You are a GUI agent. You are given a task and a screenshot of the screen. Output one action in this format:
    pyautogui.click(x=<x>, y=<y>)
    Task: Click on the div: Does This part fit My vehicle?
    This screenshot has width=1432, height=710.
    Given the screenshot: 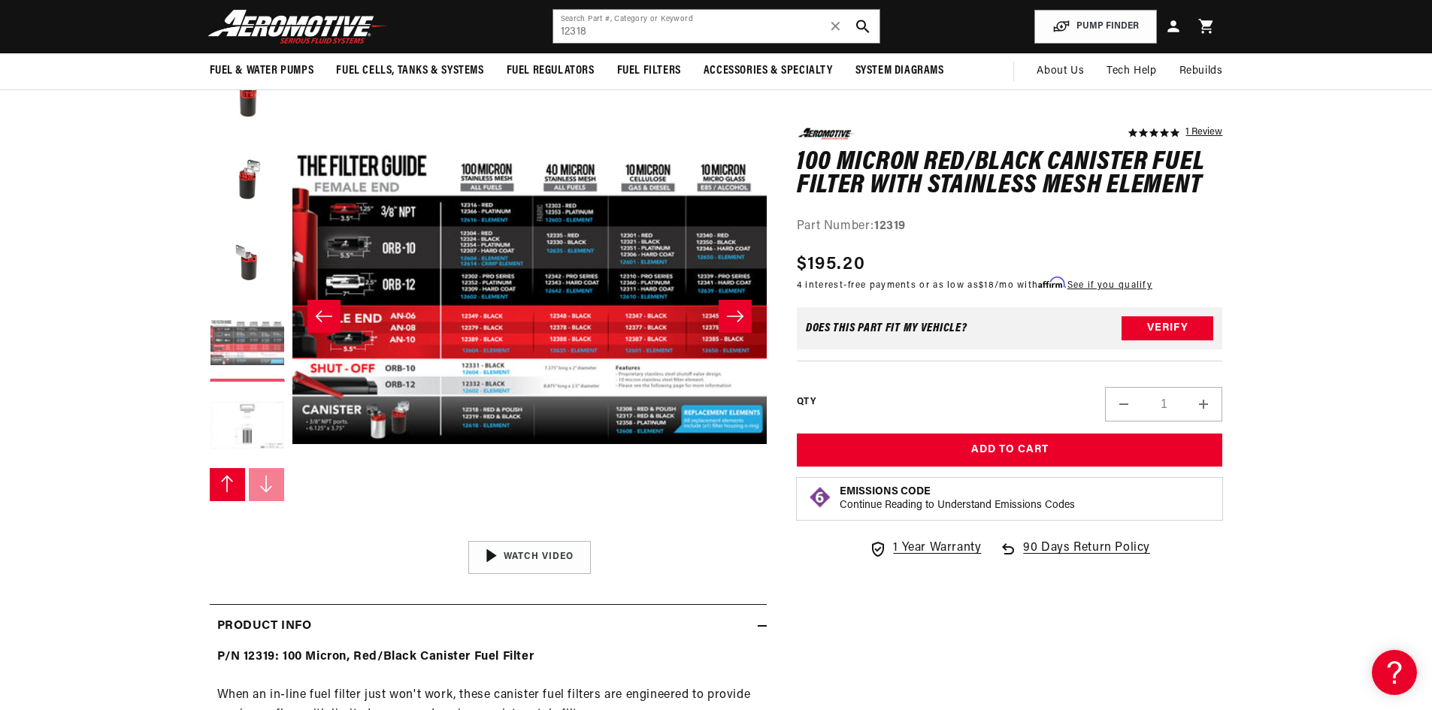 What is the action you would take?
    pyautogui.click(x=886, y=329)
    